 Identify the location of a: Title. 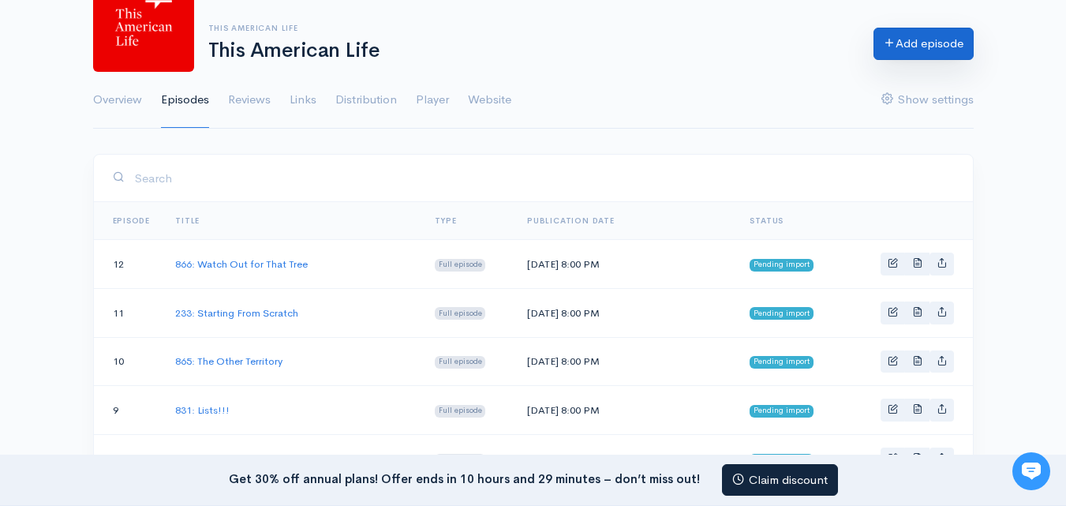
(187, 220).